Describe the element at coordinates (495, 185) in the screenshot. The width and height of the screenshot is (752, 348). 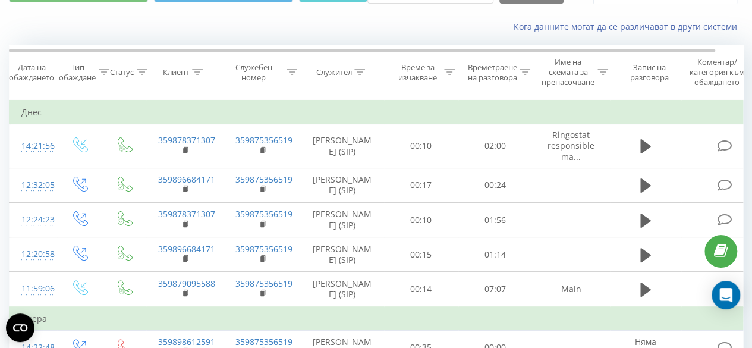
I see `td: 00:24` at that location.